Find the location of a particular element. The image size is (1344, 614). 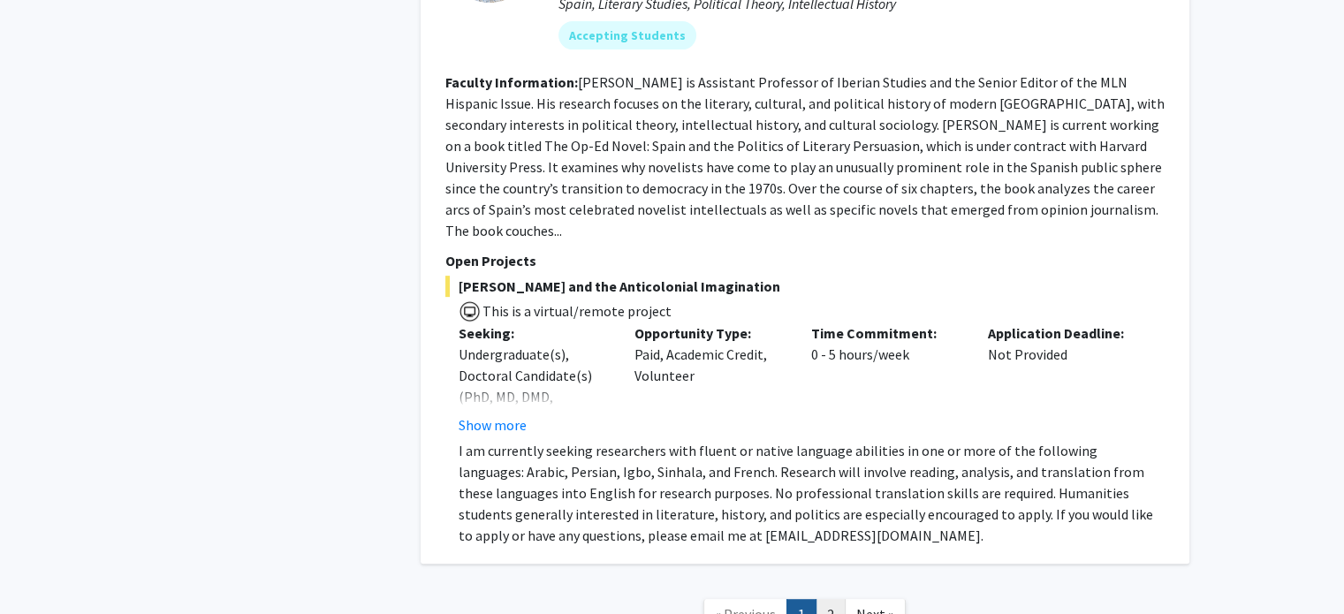

p: Open Projects is located at coordinates (805, 261).